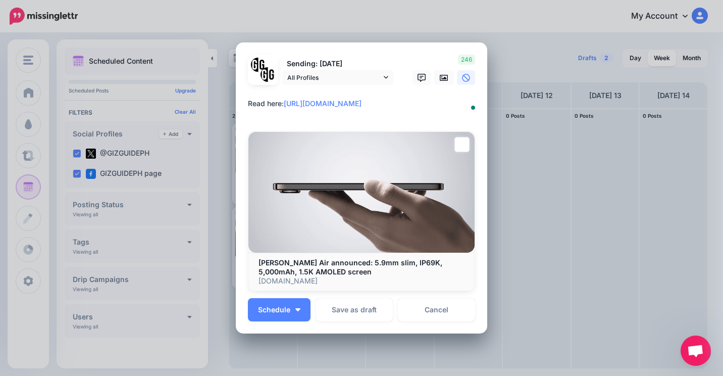 The width and height of the screenshot is (723, 376). Describe the element at coordinates (268, 74) in the screenshot. I see `img: JT5sWCfR-79925.png` at that location.